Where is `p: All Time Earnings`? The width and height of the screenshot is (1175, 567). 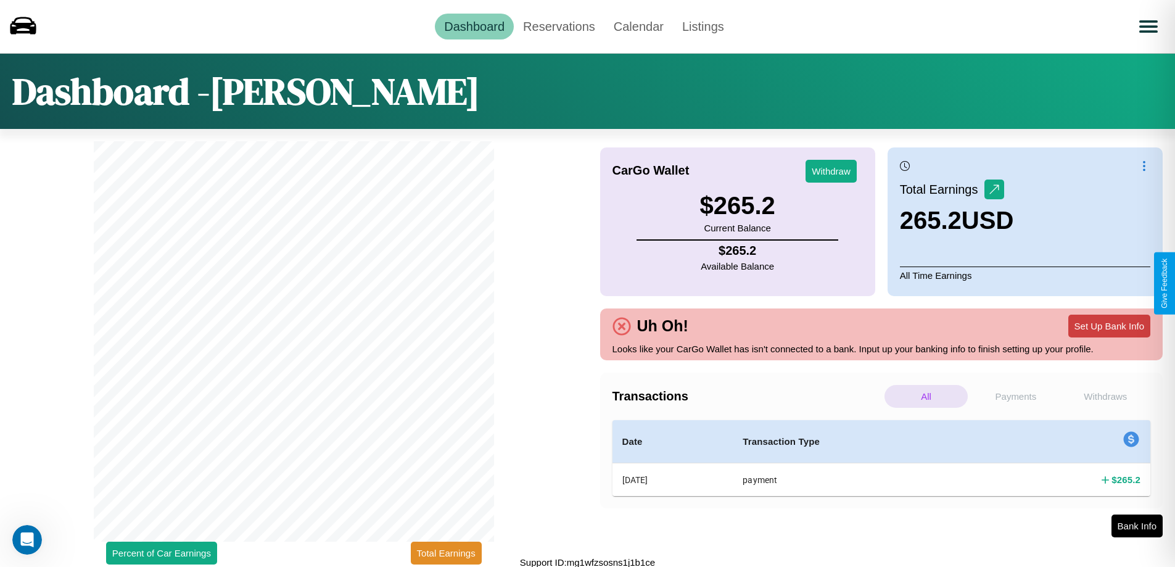 p: All Time Earnings is located at coordinates (1025, 275).